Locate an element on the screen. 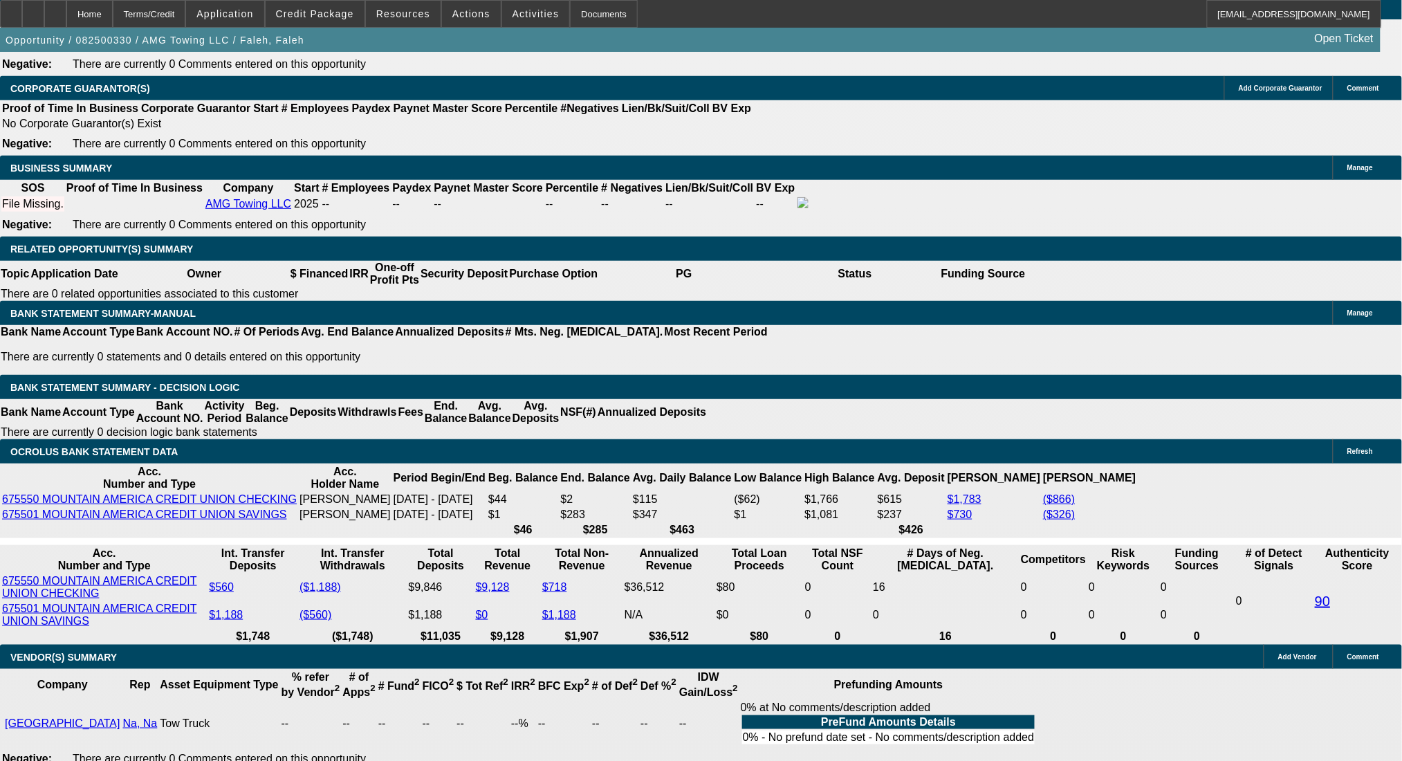 Image resolution: width=1402 pixels, height=761 pixels. img: facebook-icon.png is located at coordinates (803, 203).